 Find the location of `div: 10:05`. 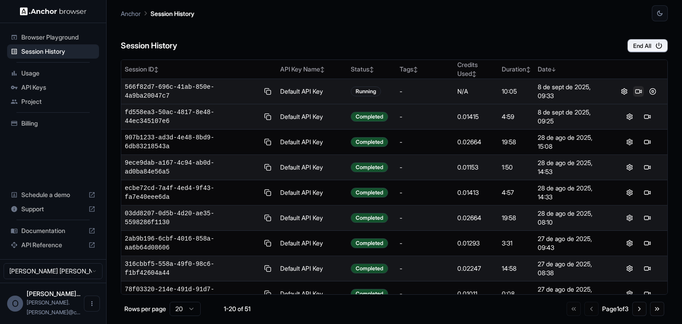

div: 10:05 is located at coordinates (516, 91).